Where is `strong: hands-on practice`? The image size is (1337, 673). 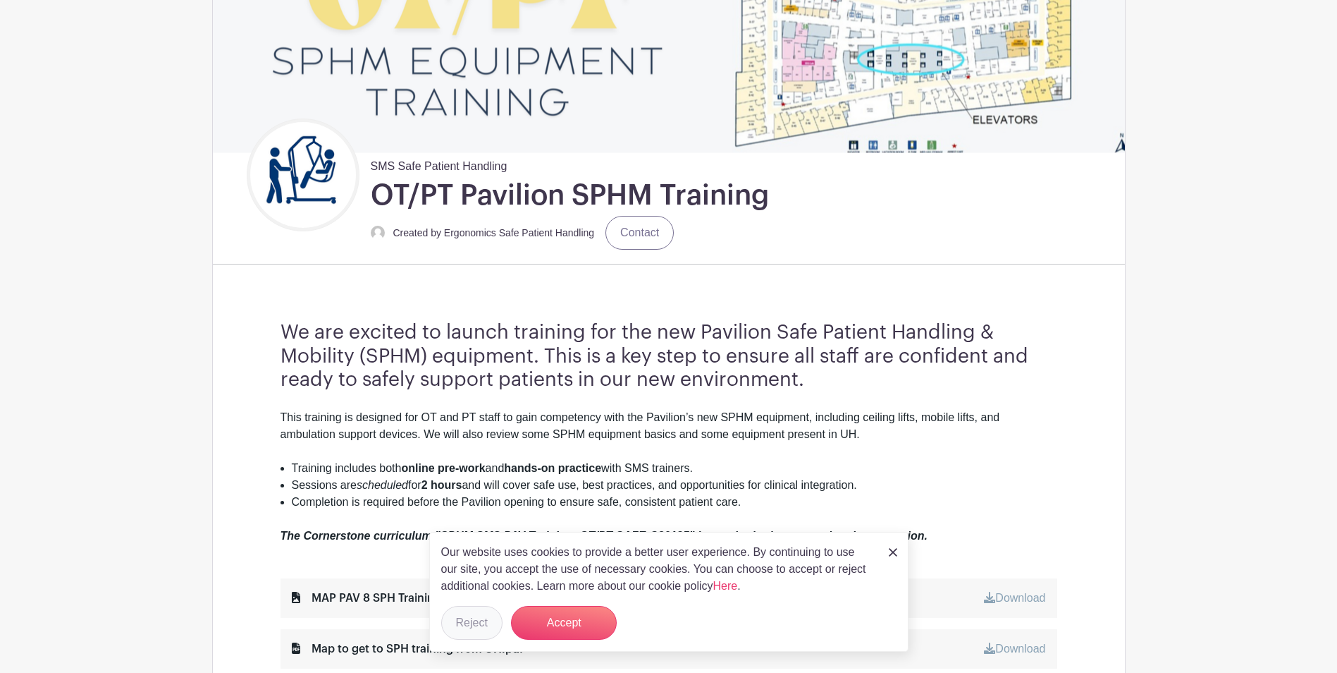 strong: hands-on practice is located at coordinates (553, 467).